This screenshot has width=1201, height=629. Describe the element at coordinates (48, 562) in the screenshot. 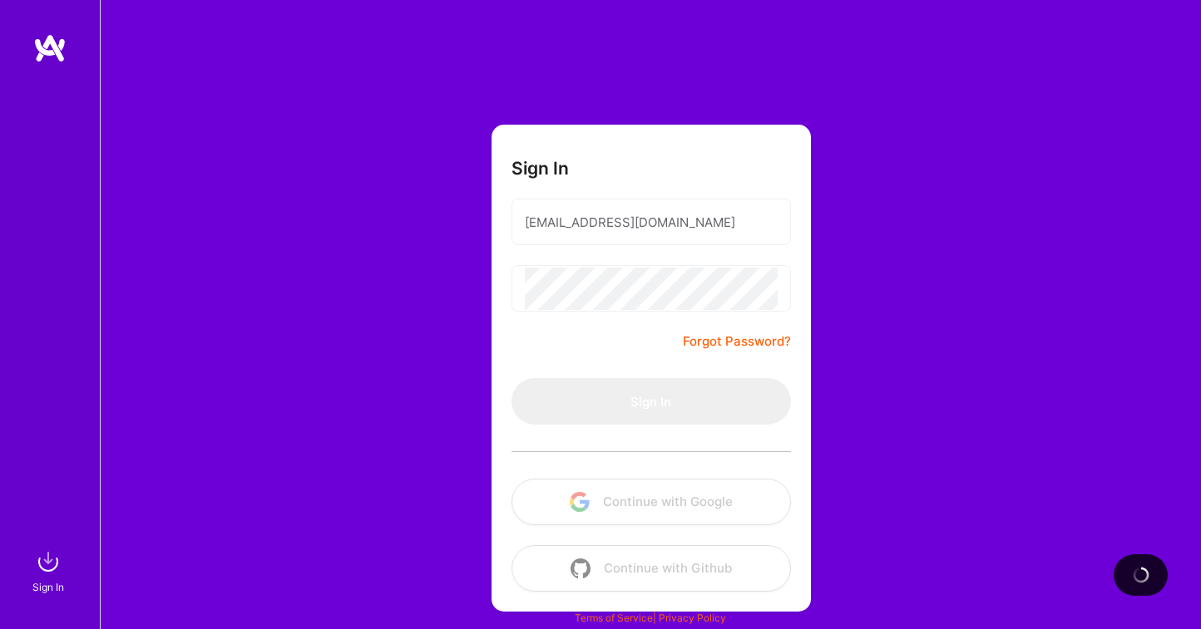

I see `img: sign in` at that location.